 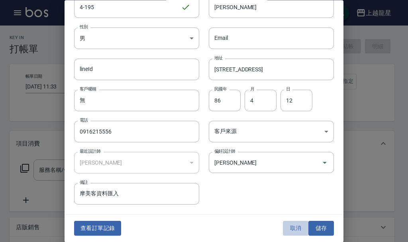 What do you see at coordinates (84, 183) in the screenshot?
I see `label: 備註` at bounding box center [84, 183].